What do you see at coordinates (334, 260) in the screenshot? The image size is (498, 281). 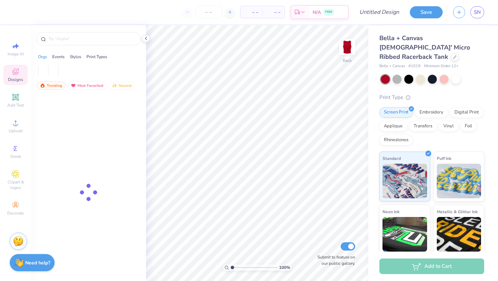 I see `label: Submit to feature on our public gallery.` at bounding box center [334, 260].